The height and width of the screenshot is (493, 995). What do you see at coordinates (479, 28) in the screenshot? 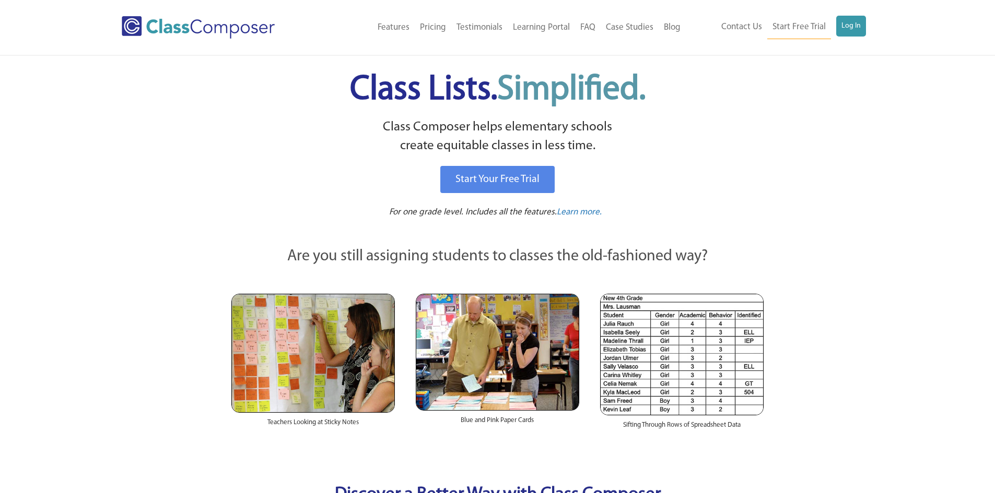
I see `a: Testimonials` at bounding box center [479, 28].